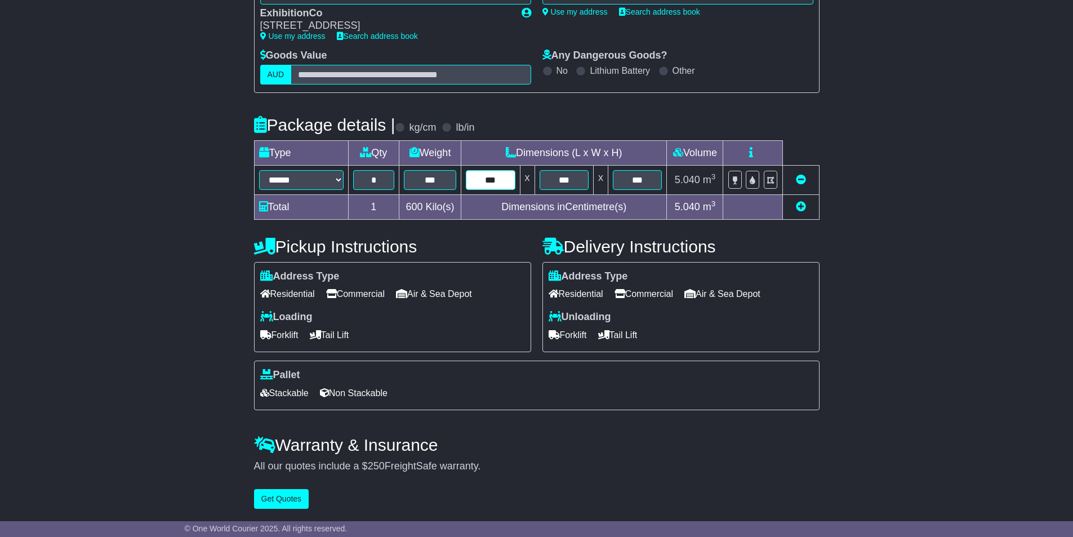  Describe the element at coordinates (286, 317) in the screenshot. I see `label: Loading` at that location.